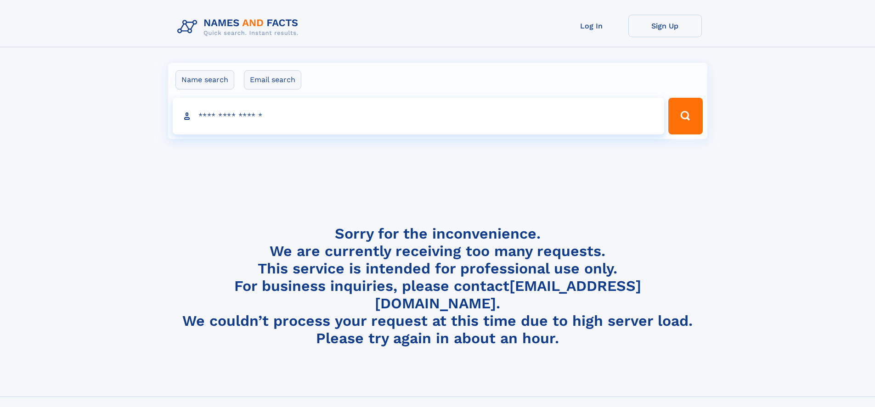 This screenshot has height=407, width=875. I want to click on h4: Sorry for the inconvenience. We are currently receiving too many requests. This service is intend..., so click(438, 286).